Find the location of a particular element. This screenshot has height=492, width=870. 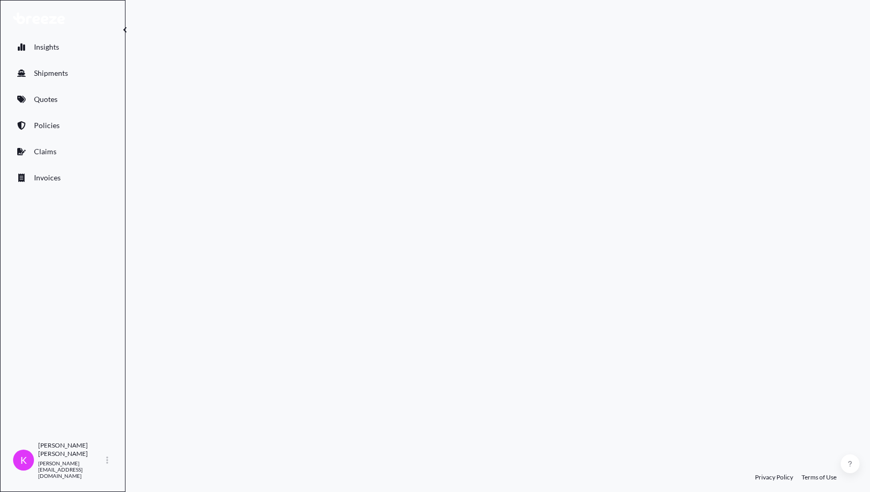

p: Insights is located at coordinates (47, 47).